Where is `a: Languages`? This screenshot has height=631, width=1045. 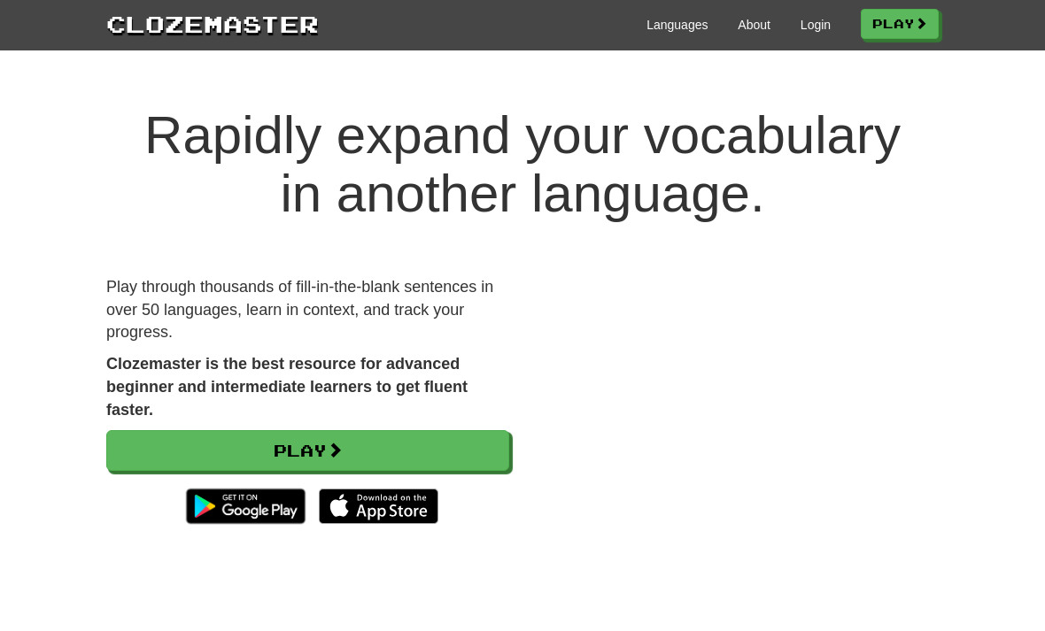
a: Languages is located at coordinates (677, 25).